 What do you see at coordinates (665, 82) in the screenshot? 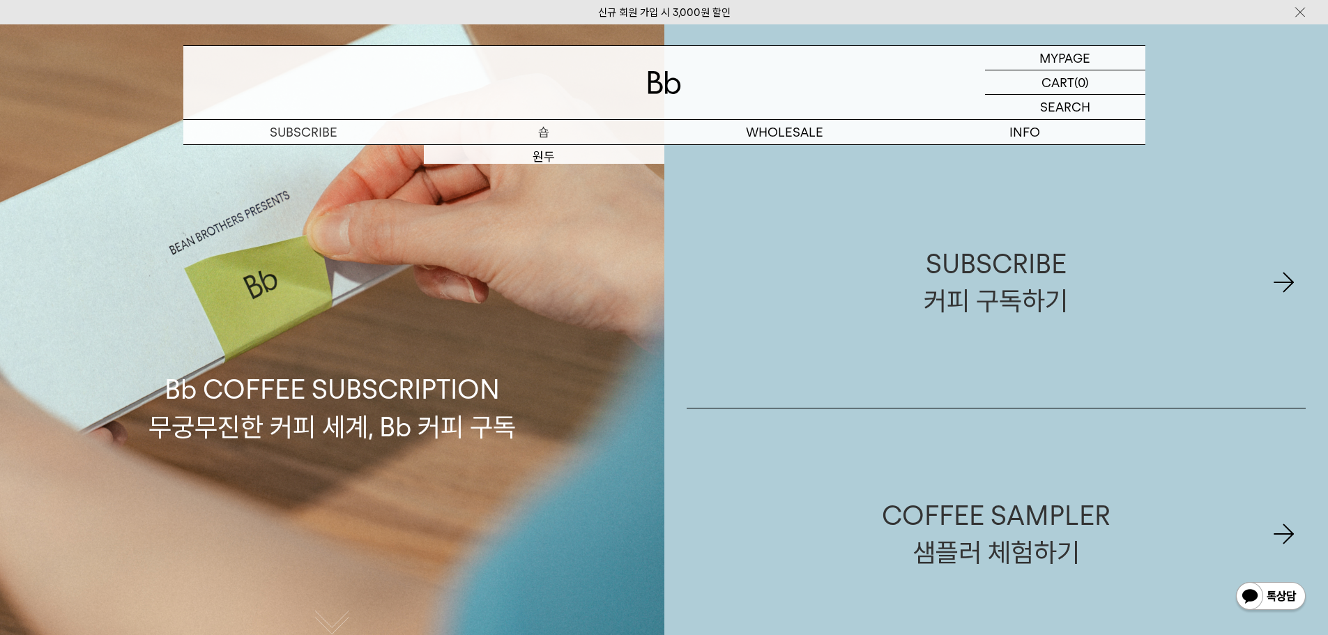
I see `img: 로고` at bounding box center [665, 82].